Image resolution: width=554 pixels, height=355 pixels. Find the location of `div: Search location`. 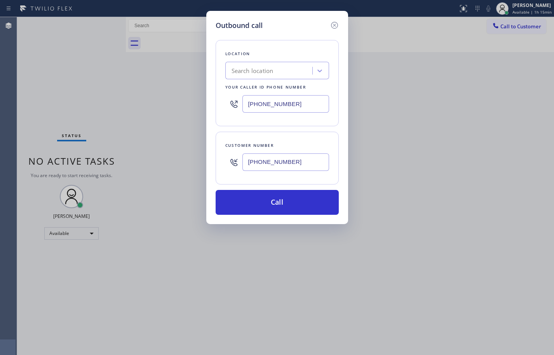

div: Search location is located at coordinates (253, 71).